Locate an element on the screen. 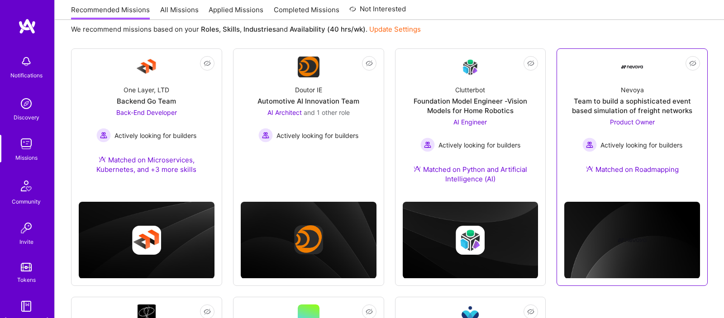 The width and height of the screenshot is (724, 318). div: Community is located at coordinates (26, 201).